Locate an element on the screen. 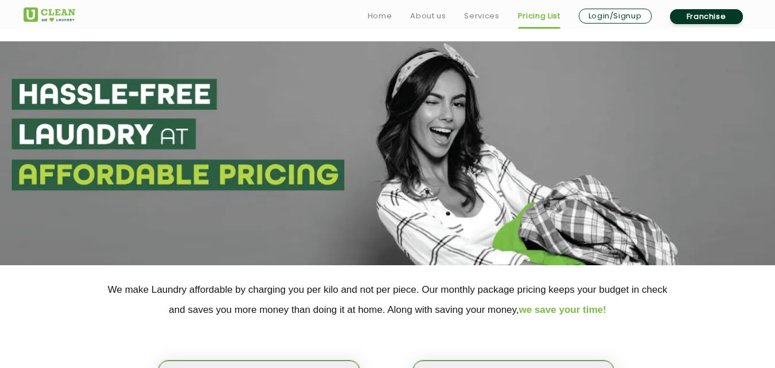  a: Services is located at coordinates (481, 16).